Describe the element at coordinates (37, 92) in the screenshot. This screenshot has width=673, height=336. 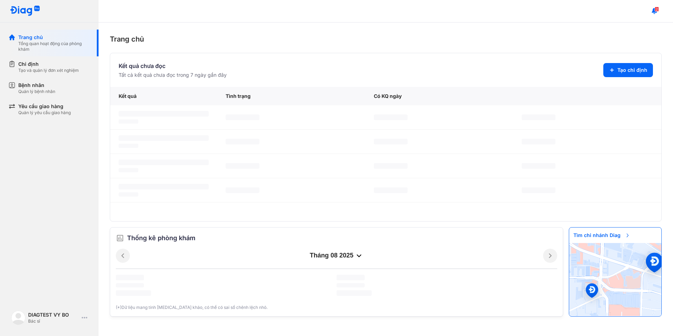
I see `div: Quản lý bệnh nhân` at that location.